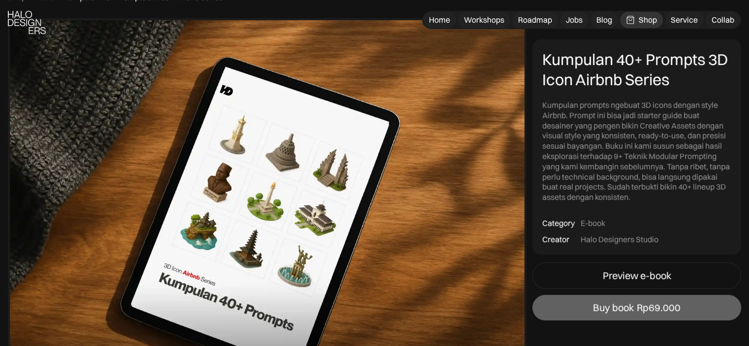 The height and width of the screenshot is (346, 749). Describe the element at coordinates (535, 20) in the screenshot. I see `div: Roadmap` at that location.